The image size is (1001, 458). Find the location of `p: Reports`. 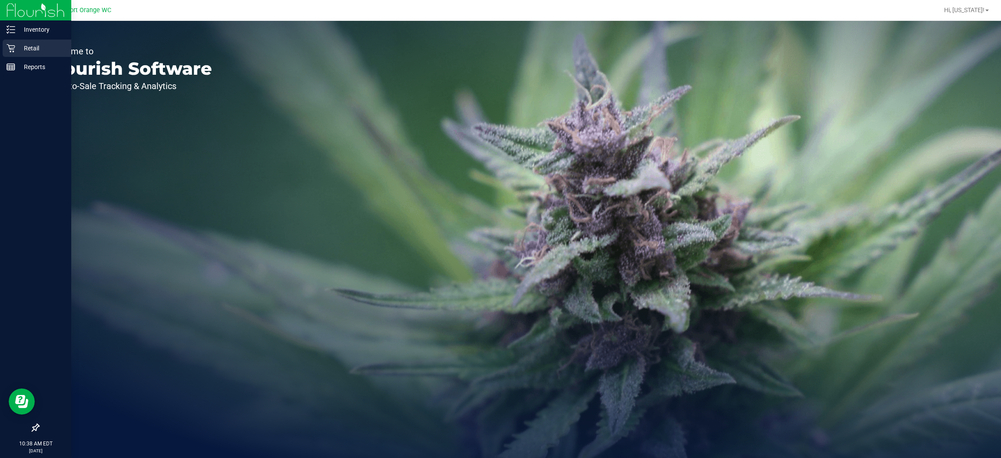

p: Reports is located at coordinates (41, 67).